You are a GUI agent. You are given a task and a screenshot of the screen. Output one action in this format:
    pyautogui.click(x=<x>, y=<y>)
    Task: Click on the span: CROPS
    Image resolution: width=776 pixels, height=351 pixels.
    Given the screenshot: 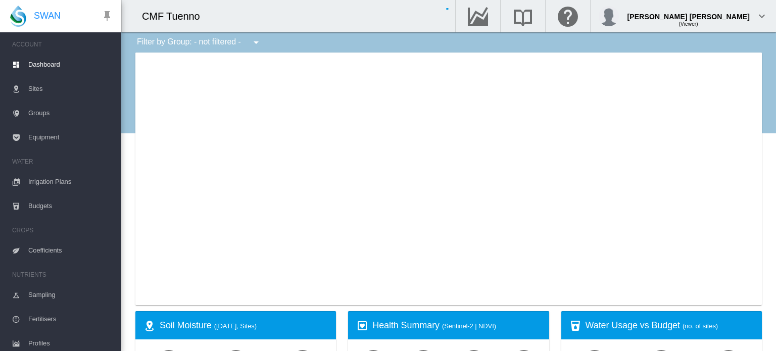 What is the action you would take?
    pyautogui.click(x=63, y=230)
    